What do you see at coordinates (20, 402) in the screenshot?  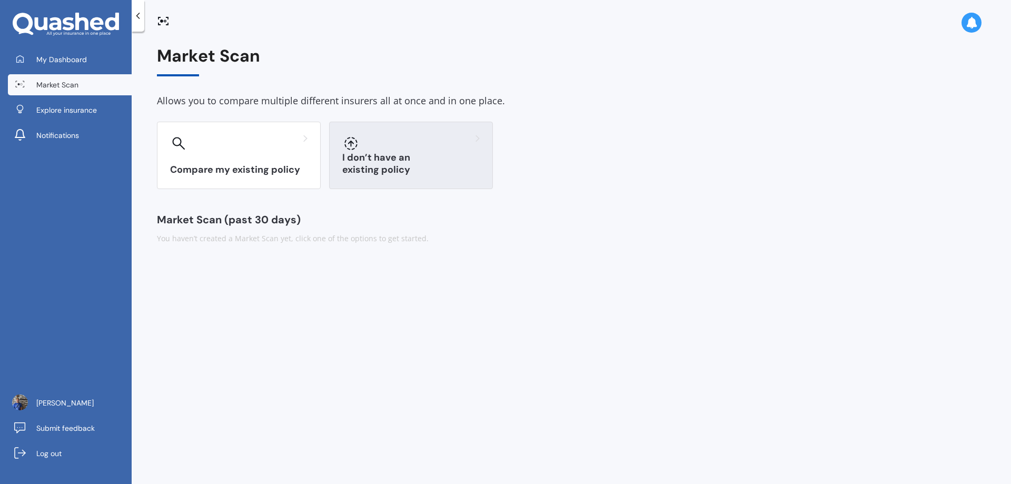 I see `img: 1e4efd0f80107541c59cfe13b74b644b` at bounding box center [20, 402].